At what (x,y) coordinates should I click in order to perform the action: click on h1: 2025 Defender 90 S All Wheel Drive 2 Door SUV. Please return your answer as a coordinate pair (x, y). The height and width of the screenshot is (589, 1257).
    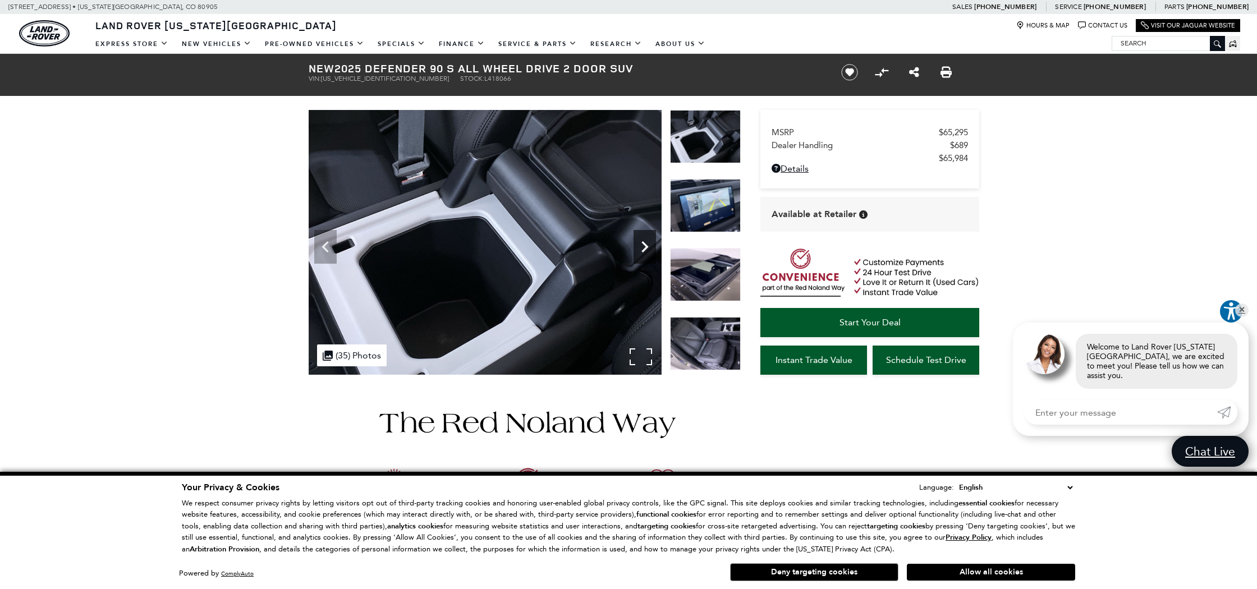
    Looking at the image, I should click on (565, 68).